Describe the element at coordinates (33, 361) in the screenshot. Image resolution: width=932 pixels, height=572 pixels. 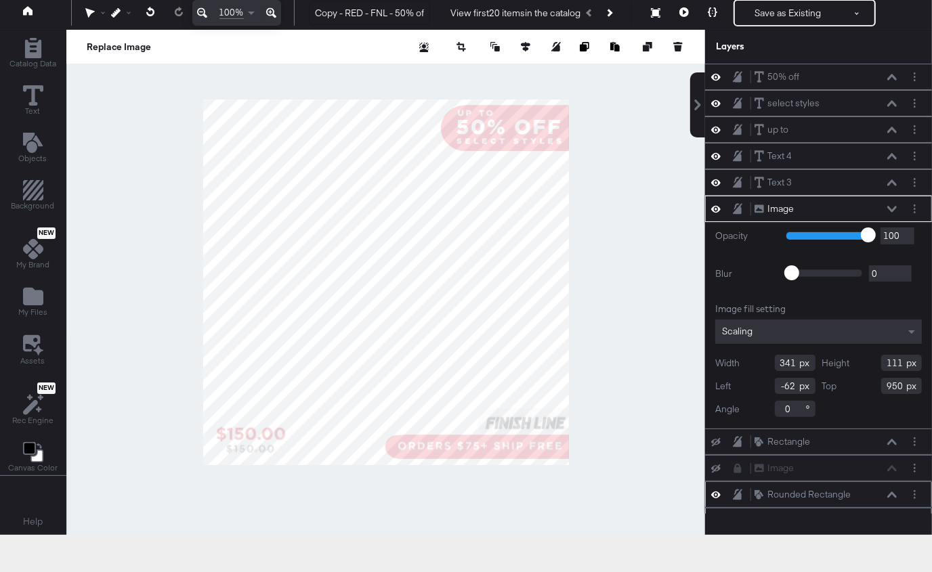
I see `span: Assets` at that location.